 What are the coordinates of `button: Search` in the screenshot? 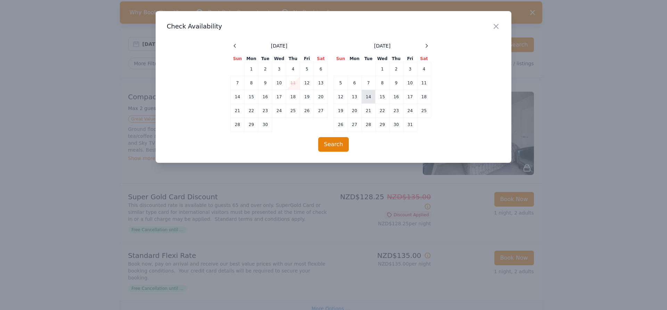 It's located at (333, 144).